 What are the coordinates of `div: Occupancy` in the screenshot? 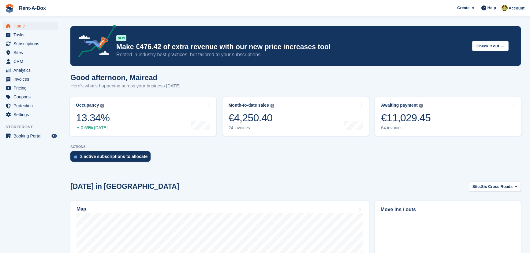 It's located at (87, 105).